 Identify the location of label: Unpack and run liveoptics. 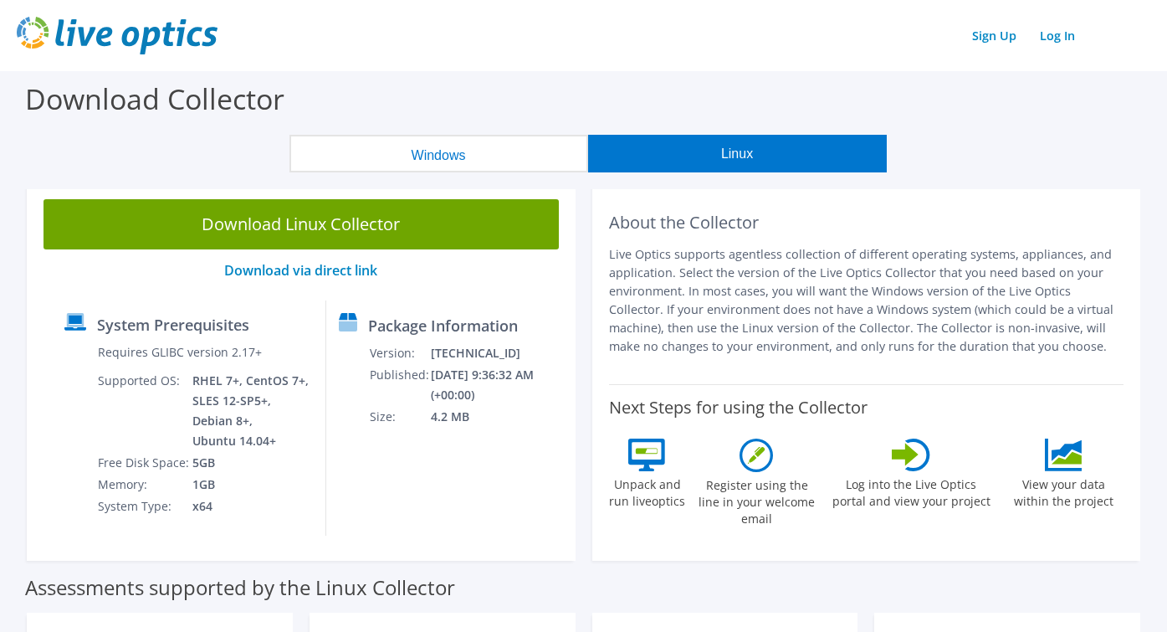
(647, 490).